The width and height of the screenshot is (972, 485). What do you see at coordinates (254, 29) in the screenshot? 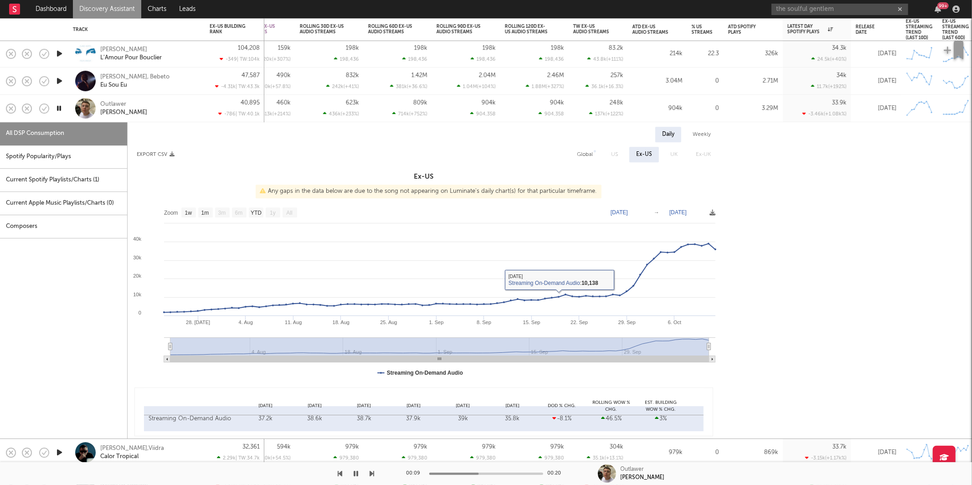
I see `div: Rolling 14D Ex-US Audio Streams` at bounding box center [254, 29].